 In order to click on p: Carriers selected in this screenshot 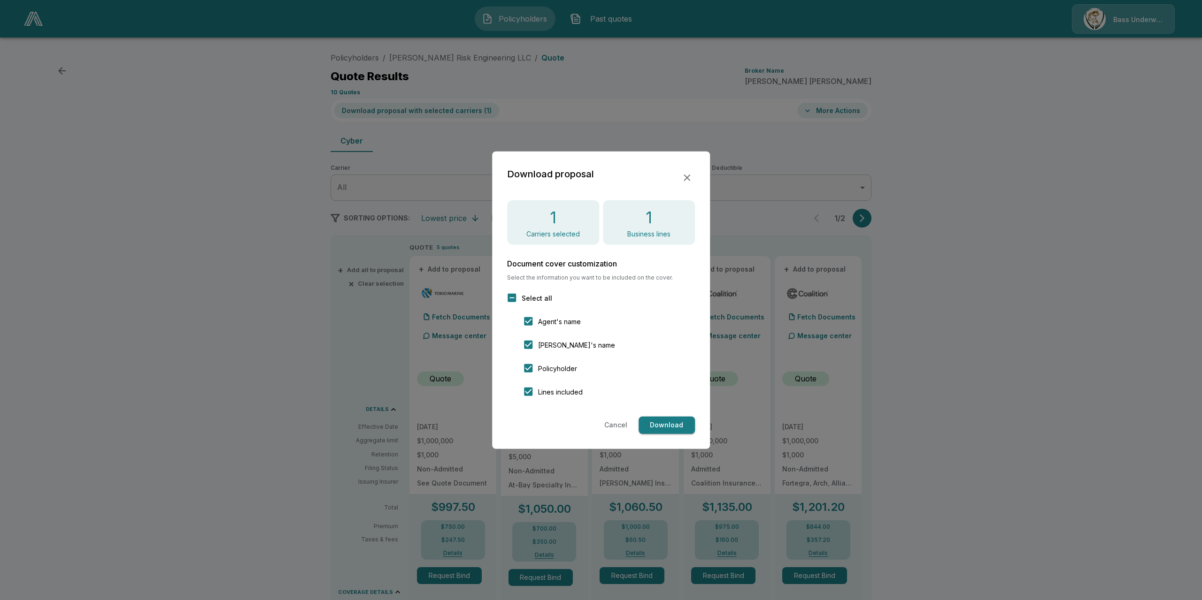, I will do `click(553, 234)`.